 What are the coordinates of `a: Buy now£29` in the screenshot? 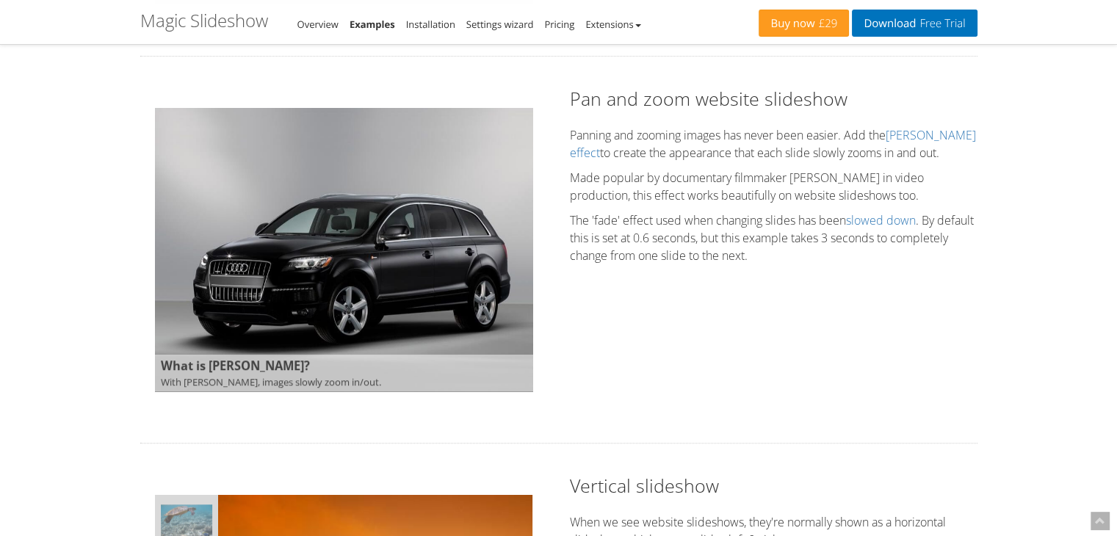 It's located at (803, 23).